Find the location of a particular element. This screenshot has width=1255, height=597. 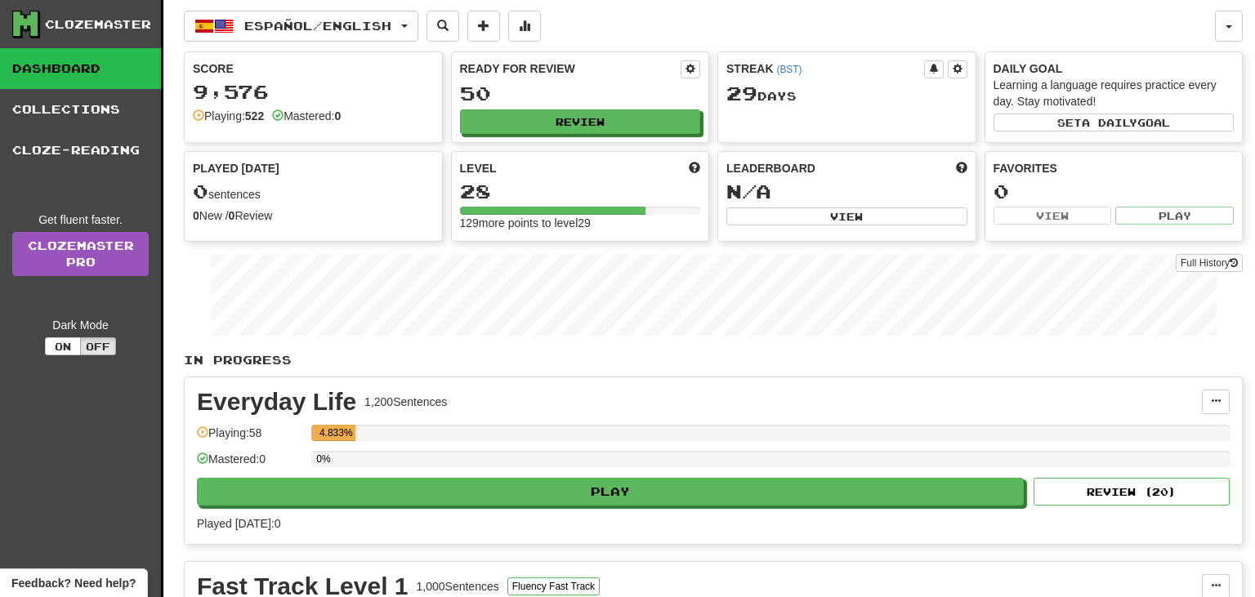

span: Score more points to level up is located at coordinates (694, 168).